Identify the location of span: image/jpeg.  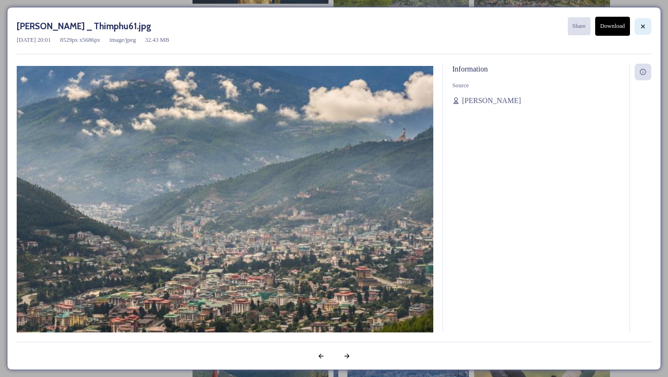
(122, 40).